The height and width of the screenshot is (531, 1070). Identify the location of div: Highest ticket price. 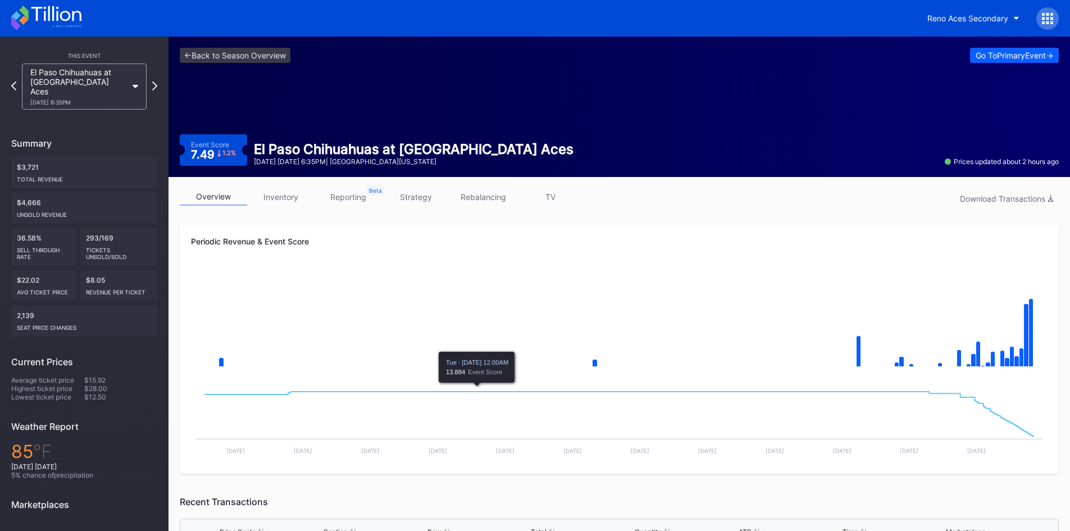
(48, 388).